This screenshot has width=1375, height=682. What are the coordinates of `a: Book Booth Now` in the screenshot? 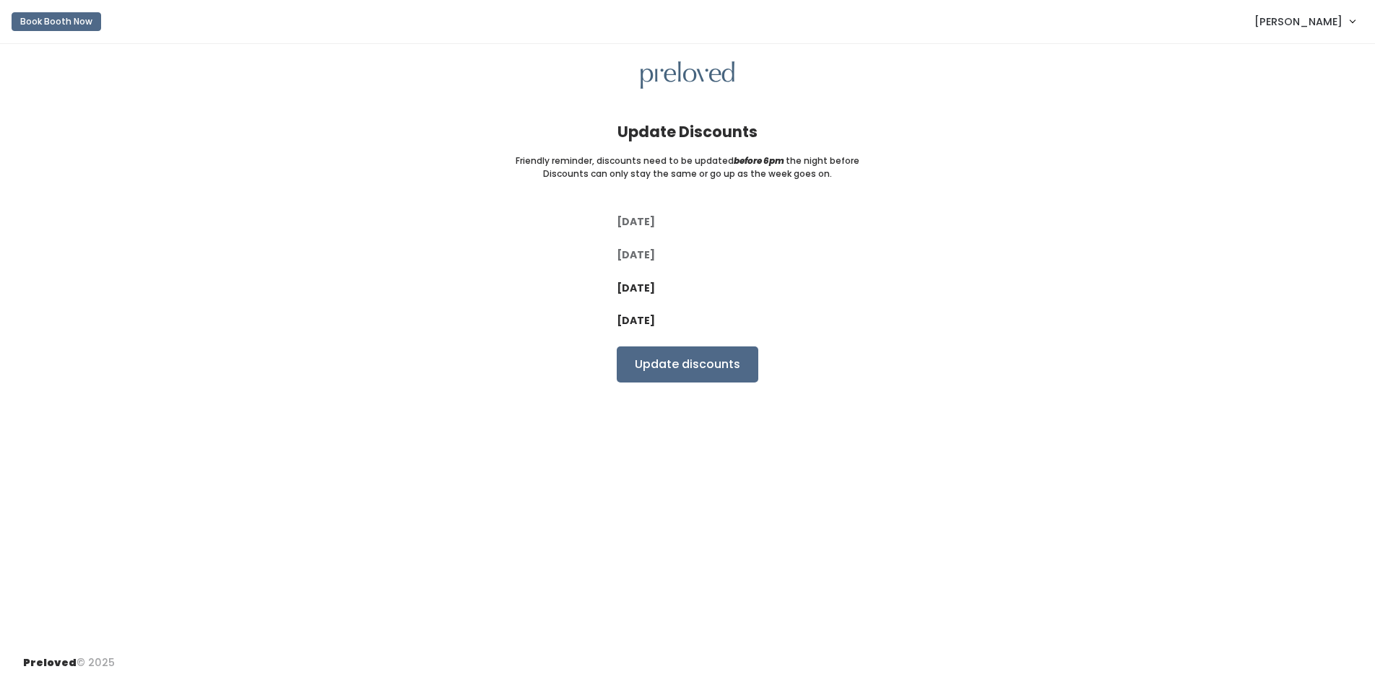 It's located at (56, 22).